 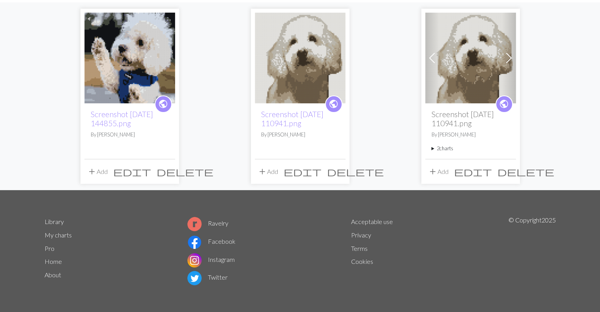 What do you see at coordinates (130, 58) in the screenshot?
I see `img: Screenshot 2025-08-05 144855.png` at bounding box center [130, 58].